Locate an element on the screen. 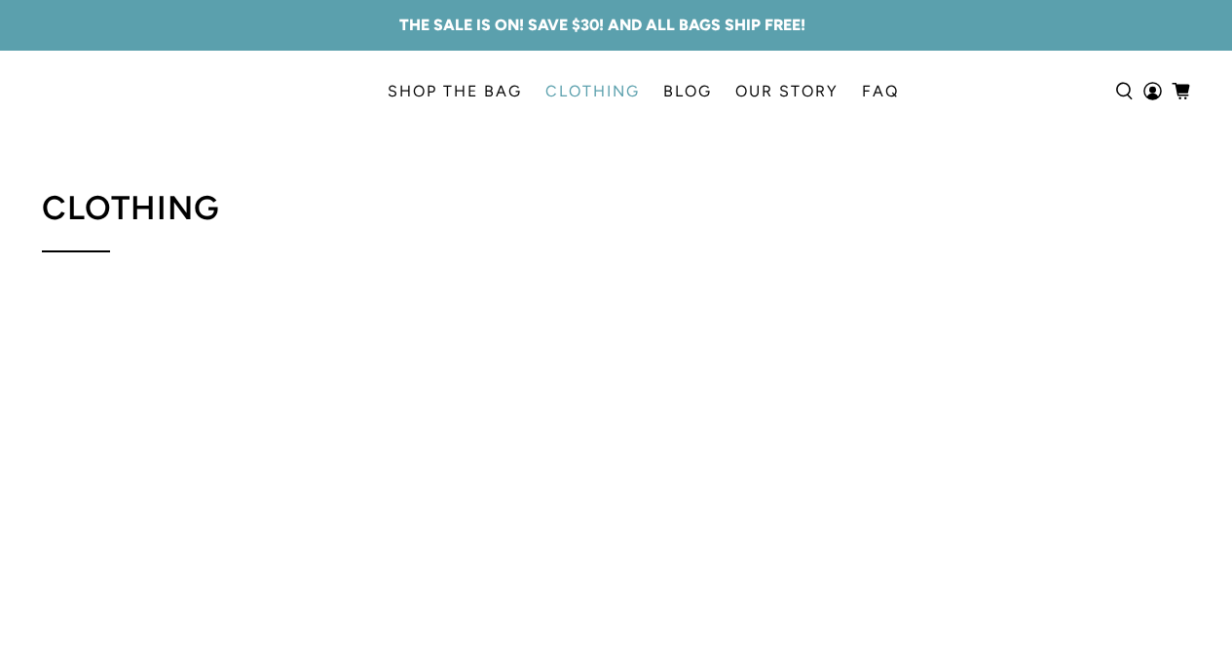  nav: main navigation is located at coordinates (643, 91).